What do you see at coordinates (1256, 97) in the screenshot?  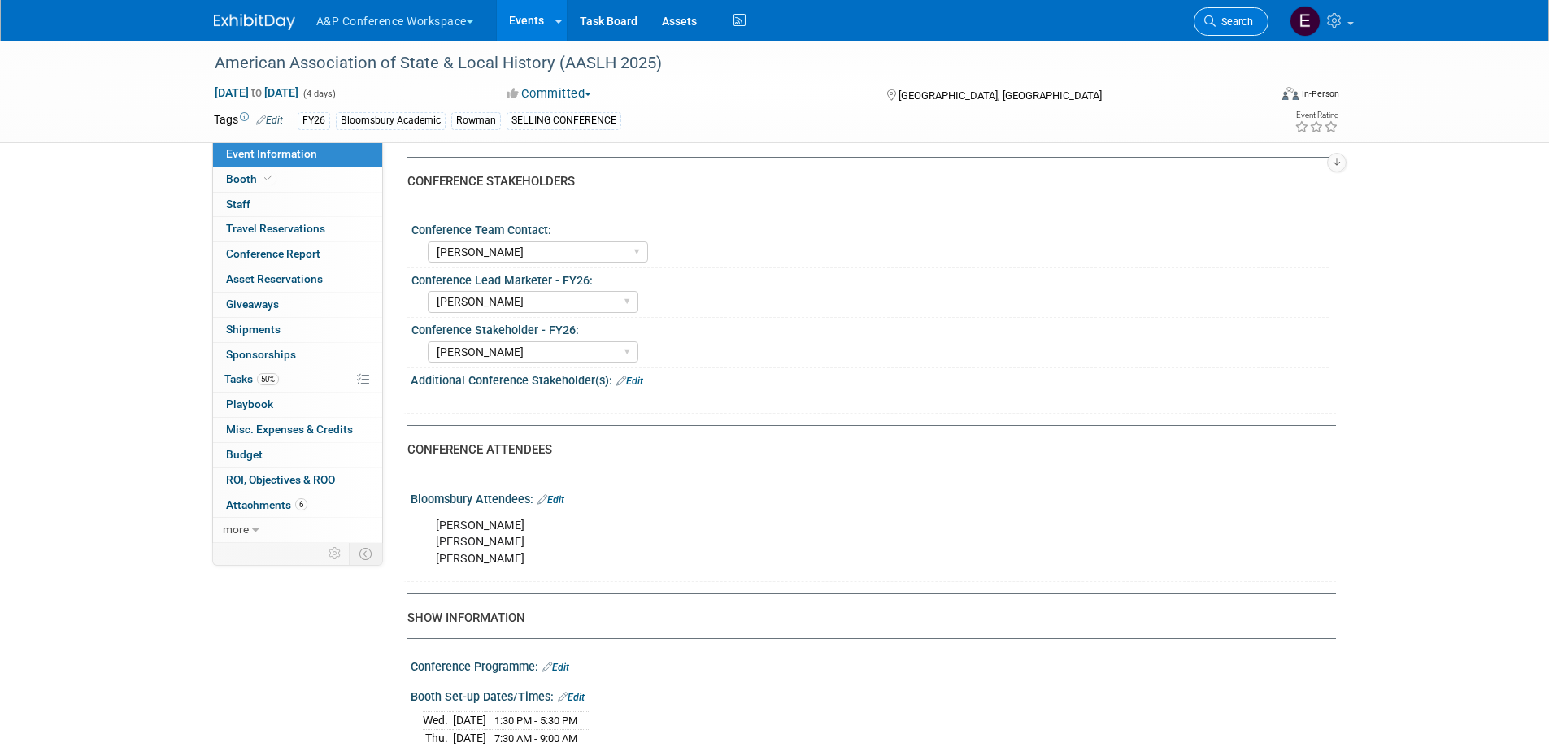 I see `div: Event Format` at bounding box center [1256, 97].